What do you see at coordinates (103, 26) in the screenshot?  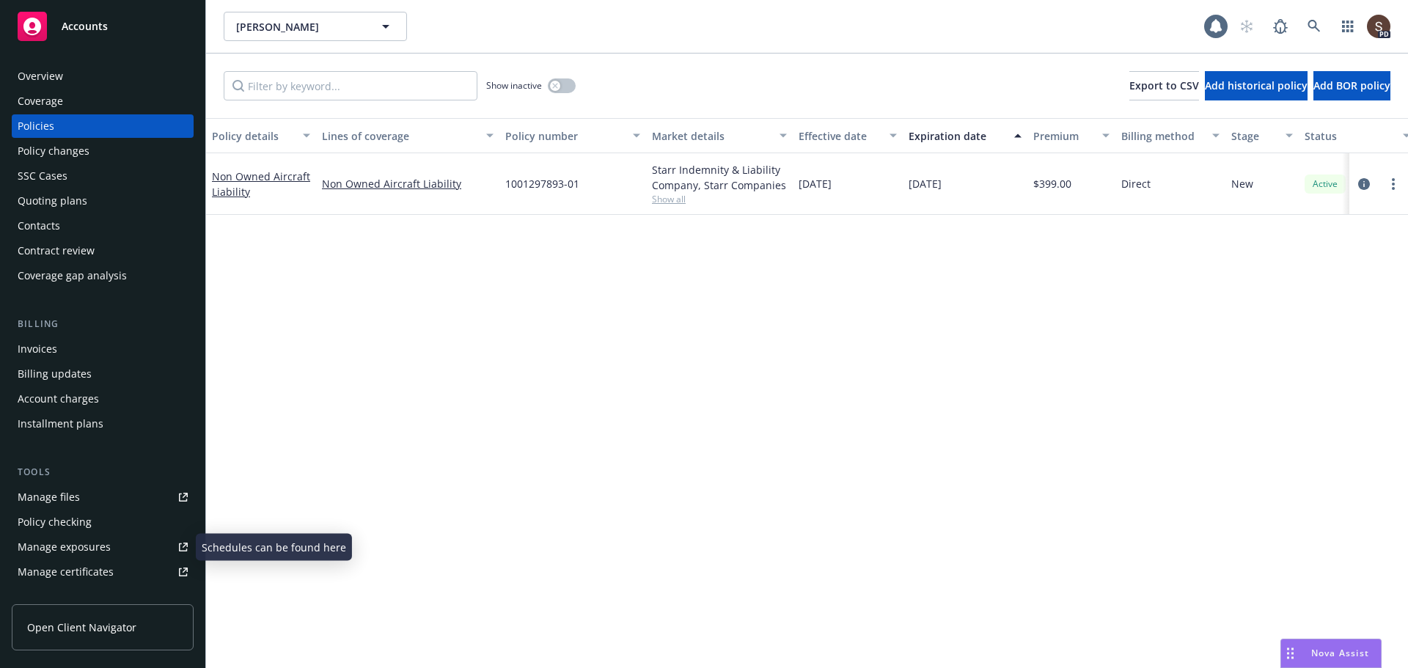 I see `a: Accounts` at bounding box center [103, 26].